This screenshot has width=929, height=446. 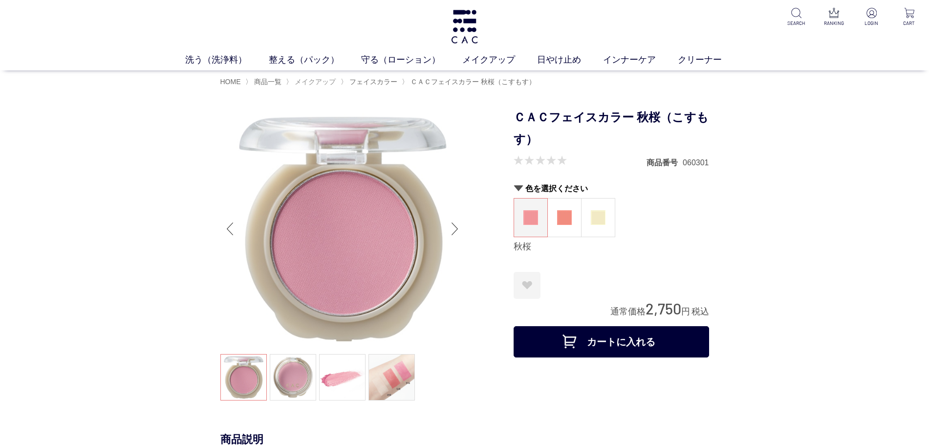 What do you see at coordinates (796, 17) in the screenshot?
I see `a: SEARCH` at bounding box center [796, 17].